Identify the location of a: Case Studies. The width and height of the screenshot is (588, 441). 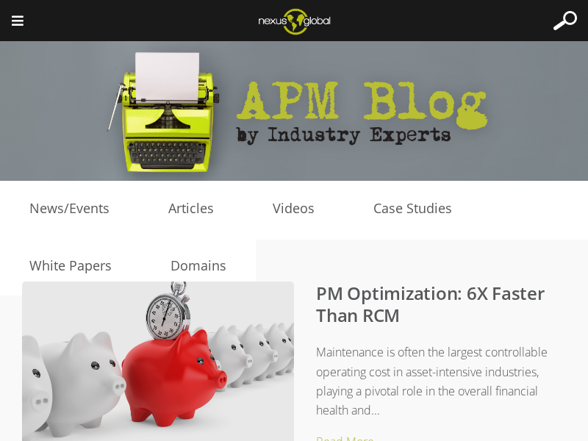
(412, 209).